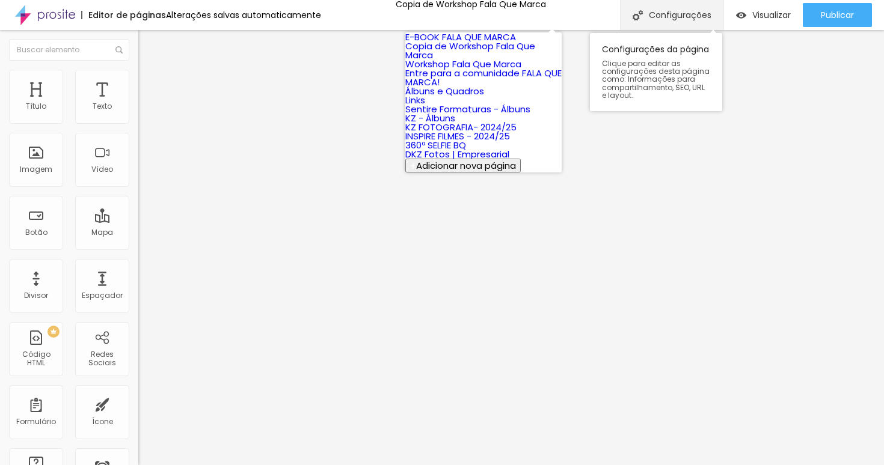 This screenshot has height=465, width=884. I want to click on div: Imagem, so click(36, 169).